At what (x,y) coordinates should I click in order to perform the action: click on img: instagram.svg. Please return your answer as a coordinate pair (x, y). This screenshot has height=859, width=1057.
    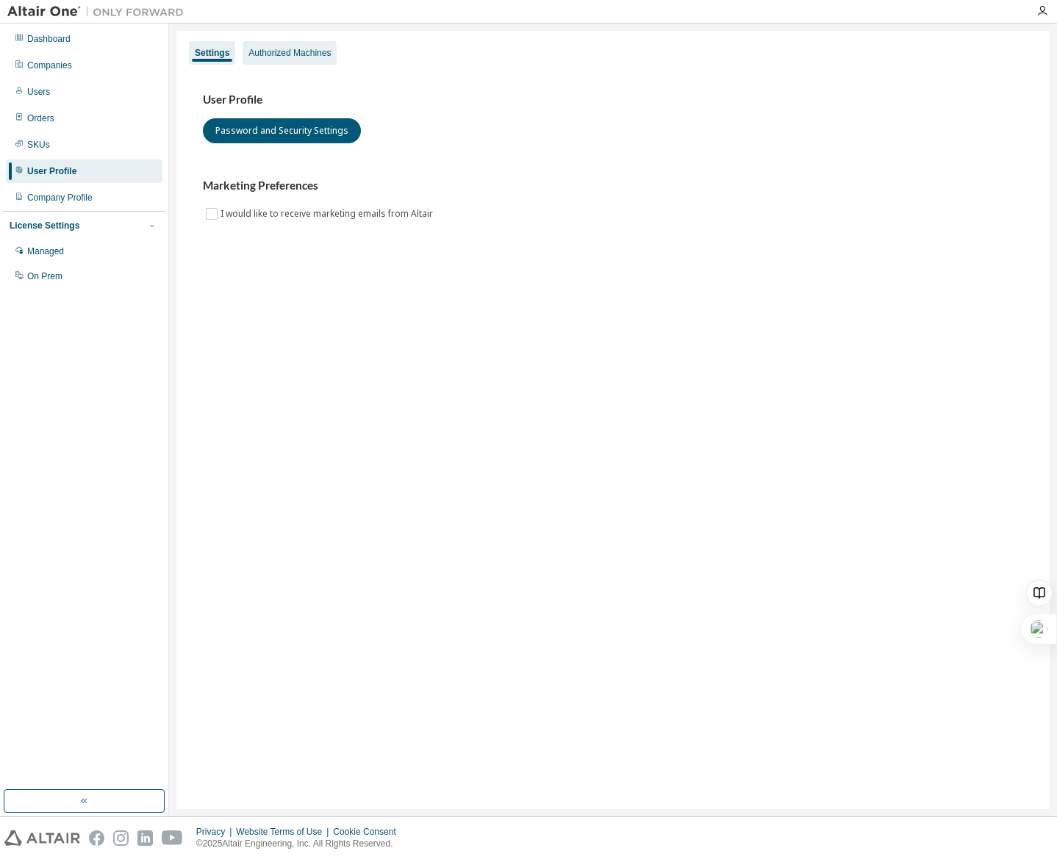
    Looking at the image, I should click on (121, 838).